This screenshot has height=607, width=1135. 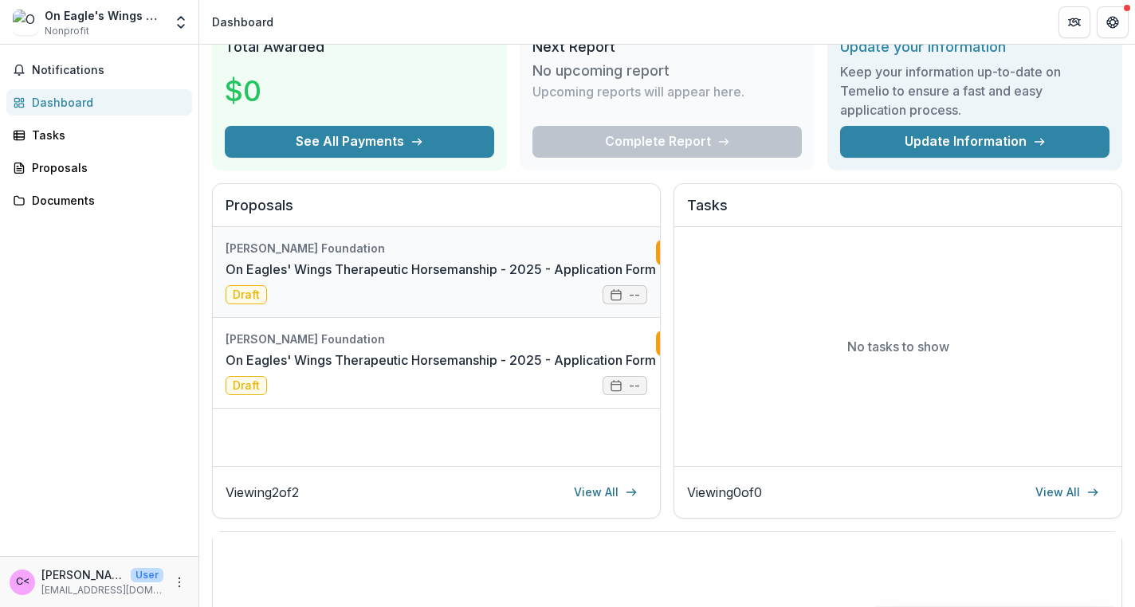 What do you see at coordinates (99, 135) in the screenshot?
I see `a: Tasks` at bounding box center [99, 135].